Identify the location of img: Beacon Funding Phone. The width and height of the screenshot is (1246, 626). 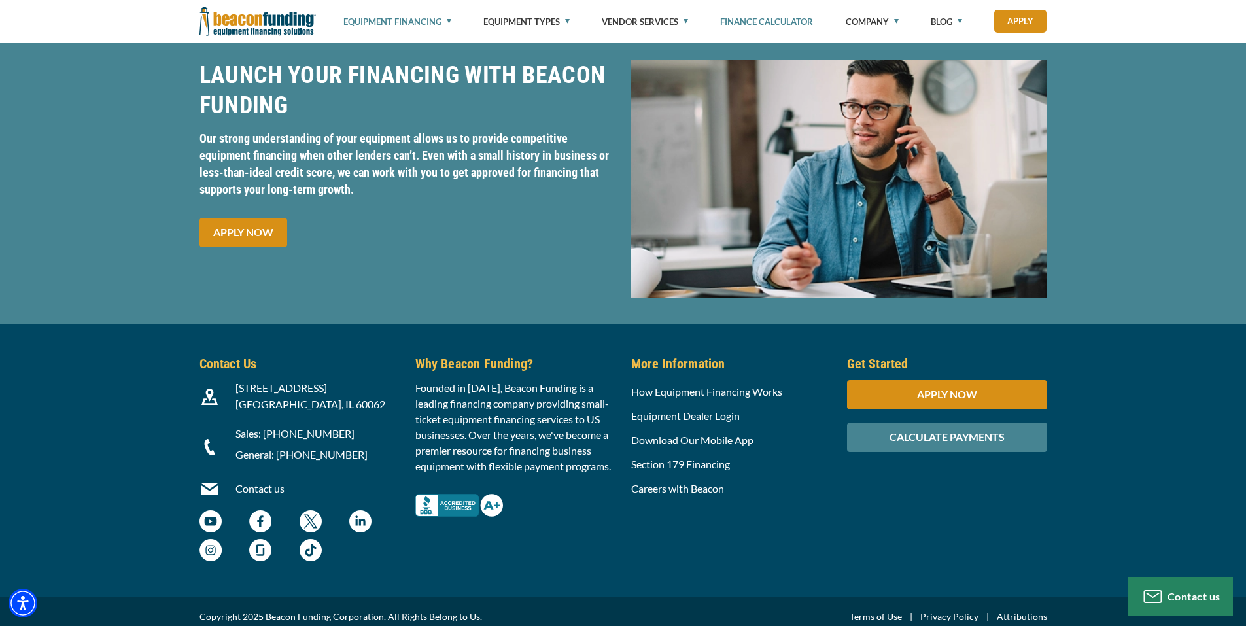
(209, 447).